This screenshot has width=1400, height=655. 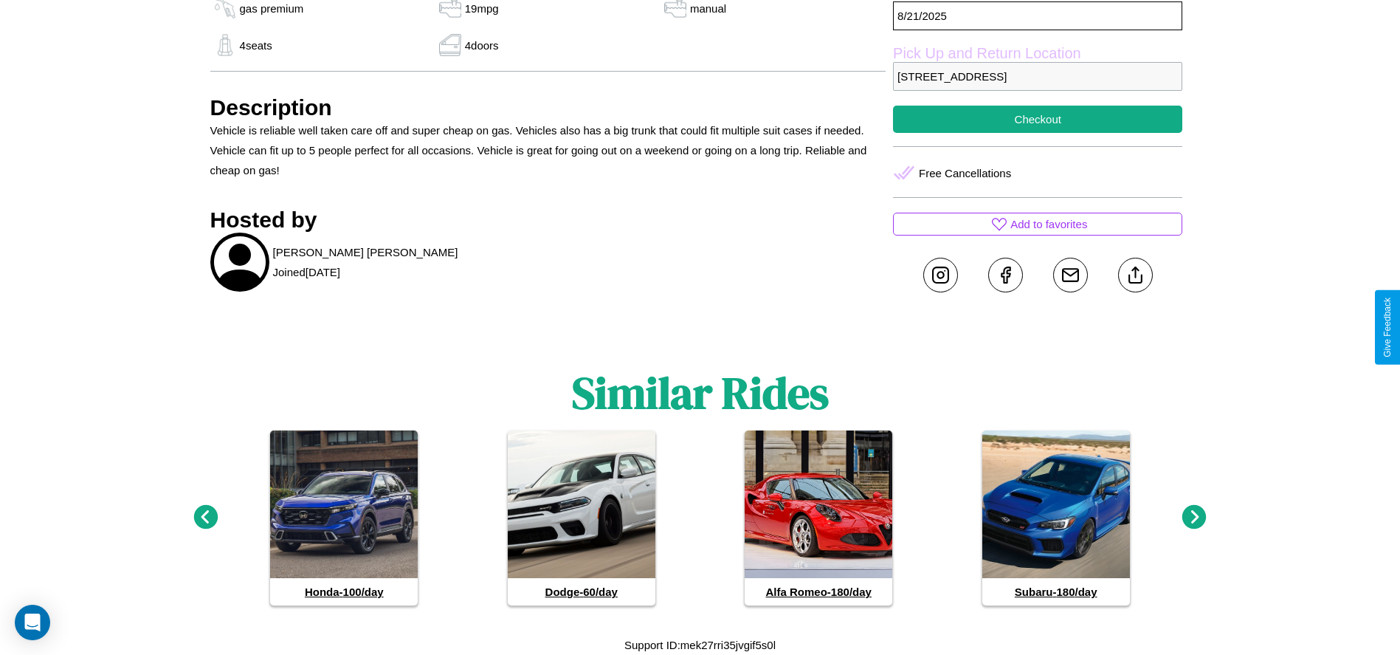 What do you see at coordinates (964, 173) in the screenshot?
I see `p: Free Cancellations` at bounding box center [964, 173].